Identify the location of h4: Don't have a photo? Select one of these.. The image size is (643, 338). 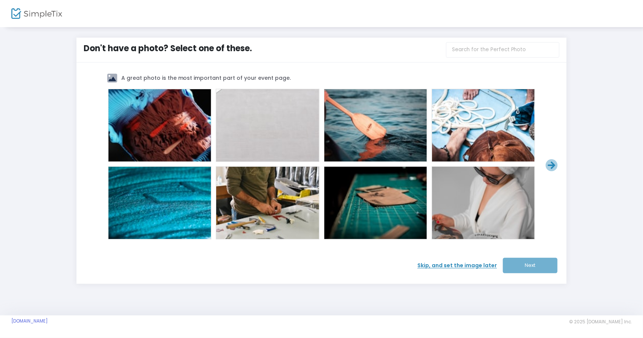
(261, 48).